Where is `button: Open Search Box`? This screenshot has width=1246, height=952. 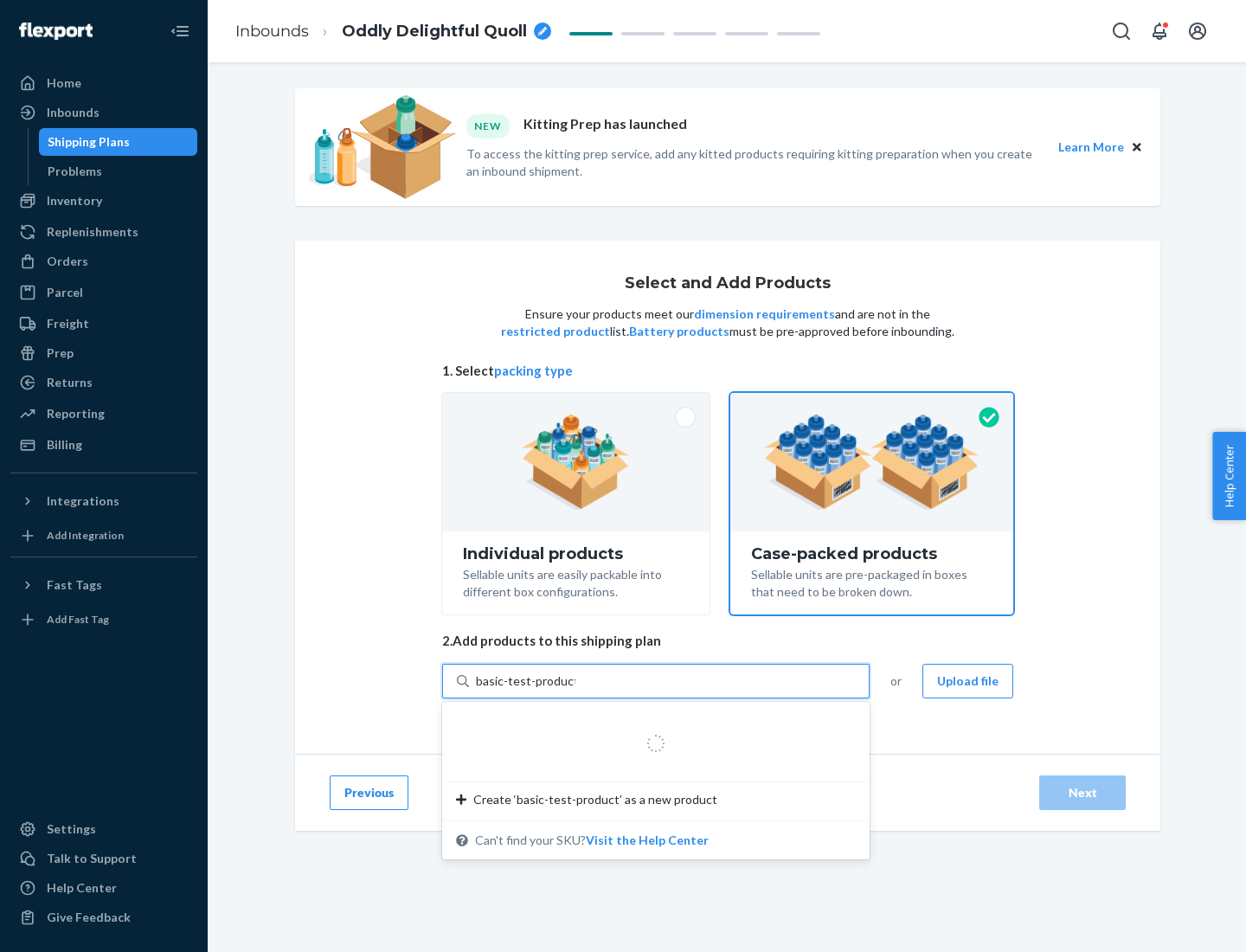 button: Open Search Box is located at coordinates (1121, 31).